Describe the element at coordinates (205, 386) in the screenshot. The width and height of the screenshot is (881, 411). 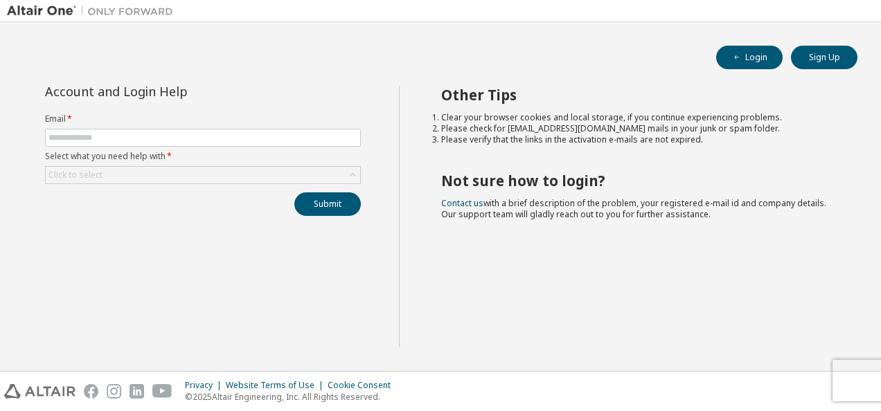
I see `div: Privacy` at that location.